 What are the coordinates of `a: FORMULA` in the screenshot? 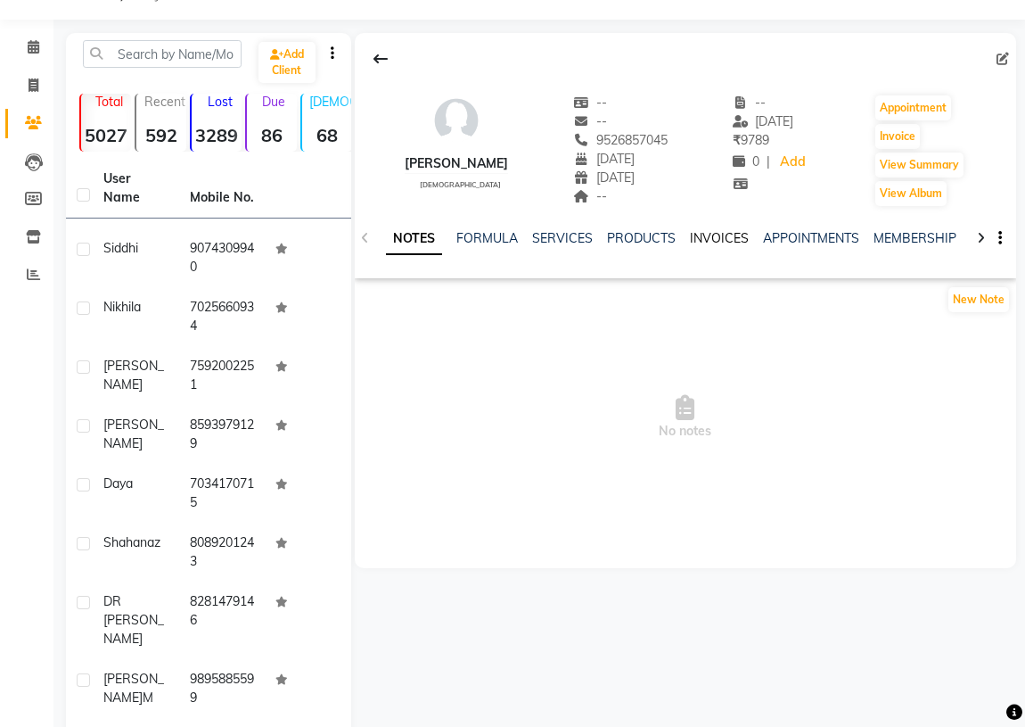 It's located at (487, 238).